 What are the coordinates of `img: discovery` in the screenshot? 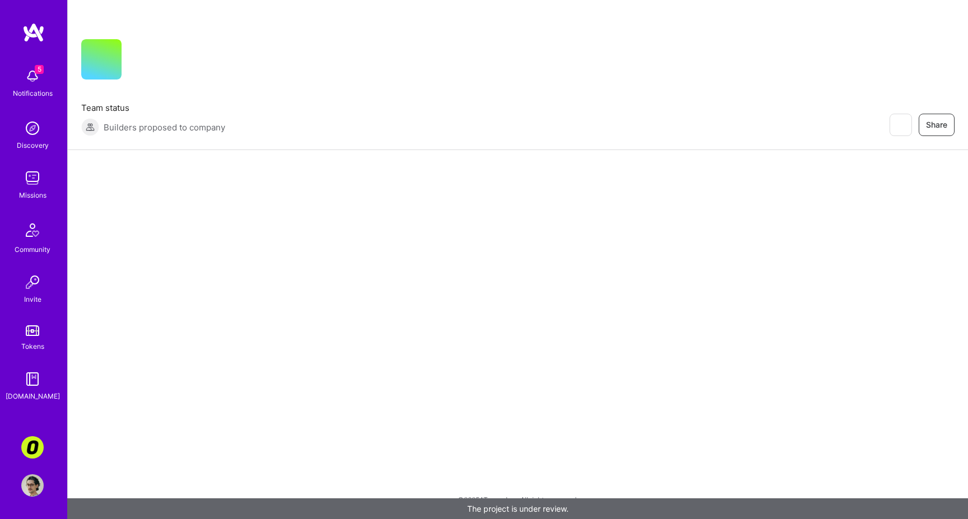 It's located at (32, 128).